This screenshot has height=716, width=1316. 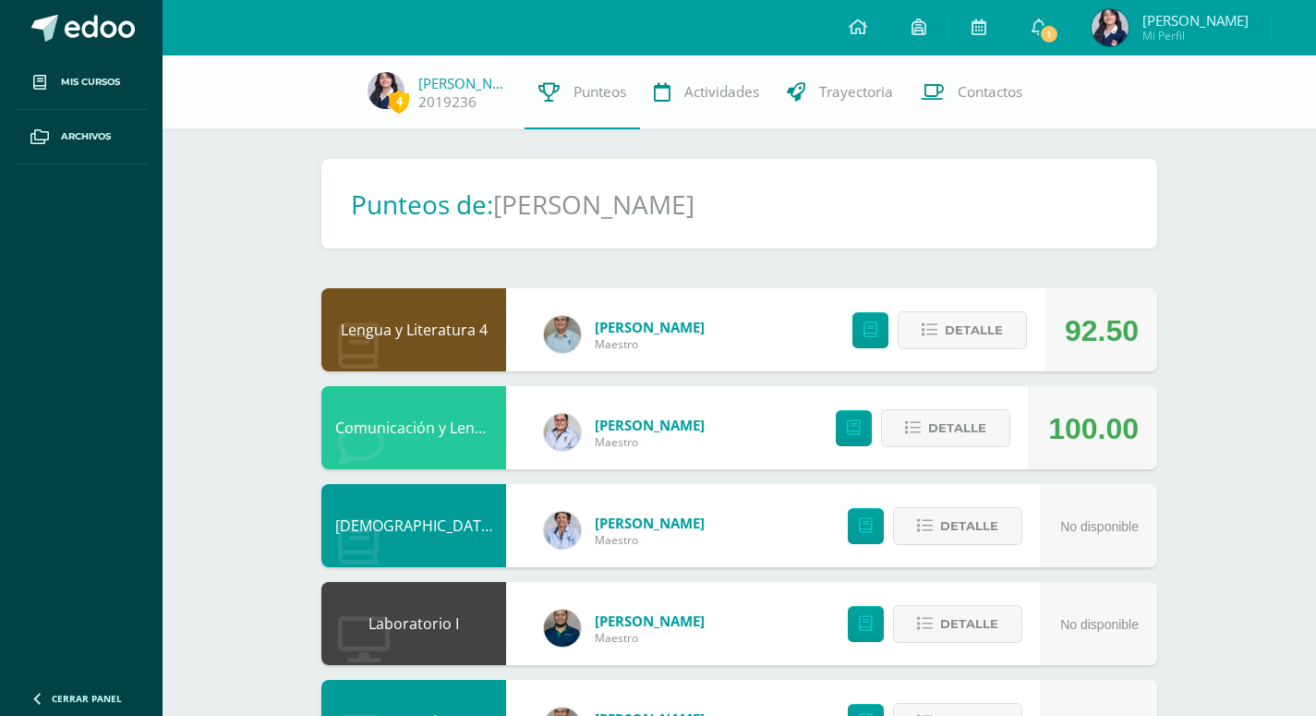 What do you see at coordinates (1049, 34) in the screenshot?
I see `span: 1` at bounding box center [1049, 34].